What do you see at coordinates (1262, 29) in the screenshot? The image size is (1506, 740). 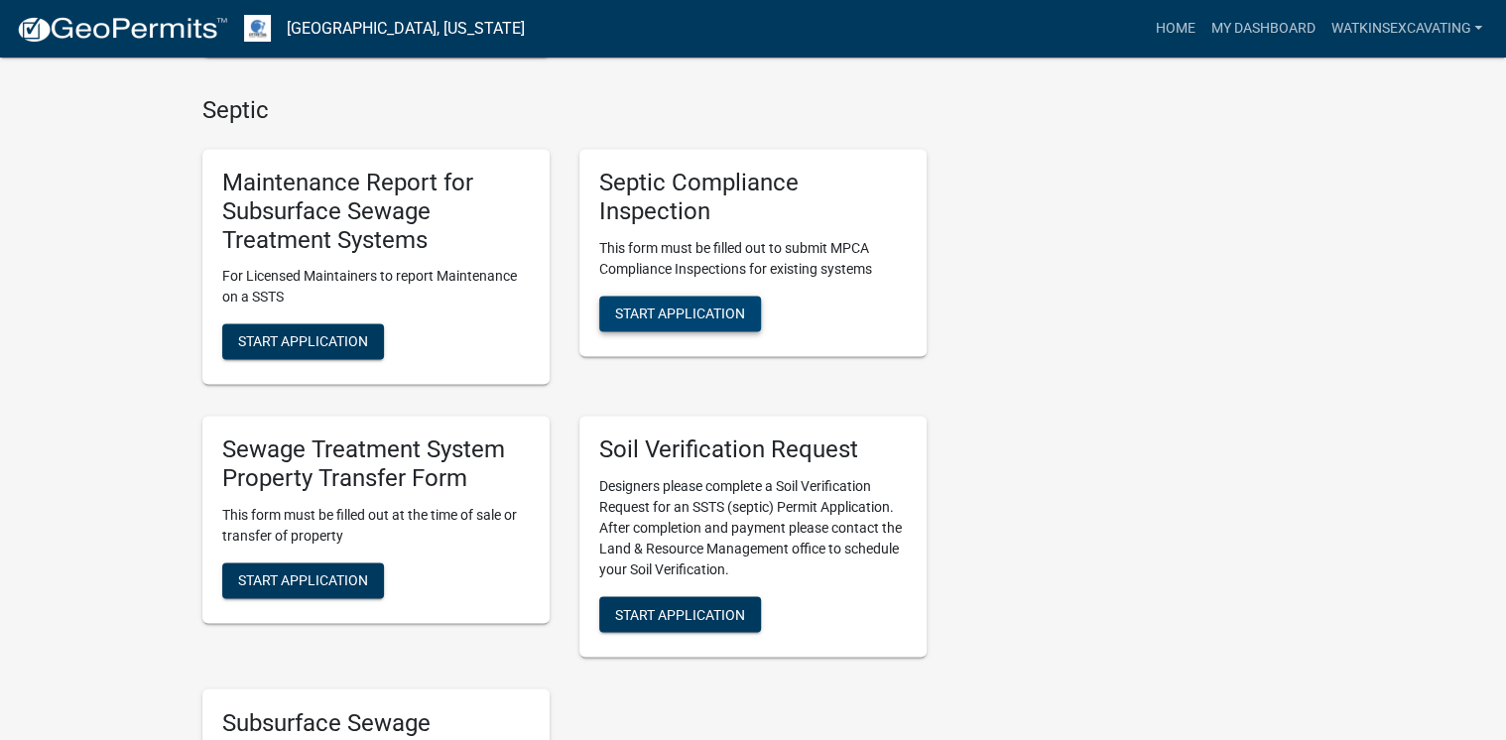 I see `a: My Dashboard` at bounding box center [1262, 29].